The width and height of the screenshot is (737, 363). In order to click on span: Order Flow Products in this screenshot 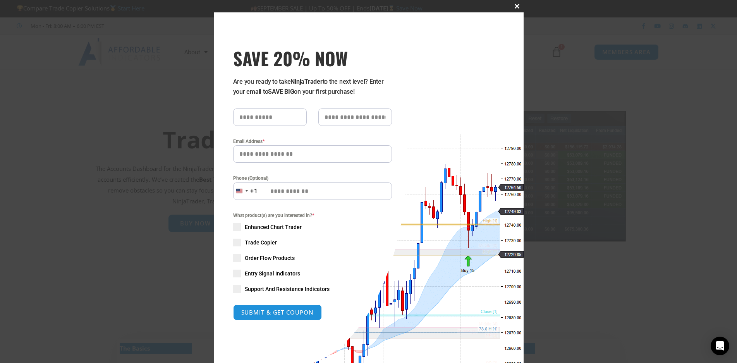, I will do `click(270, 258)`.